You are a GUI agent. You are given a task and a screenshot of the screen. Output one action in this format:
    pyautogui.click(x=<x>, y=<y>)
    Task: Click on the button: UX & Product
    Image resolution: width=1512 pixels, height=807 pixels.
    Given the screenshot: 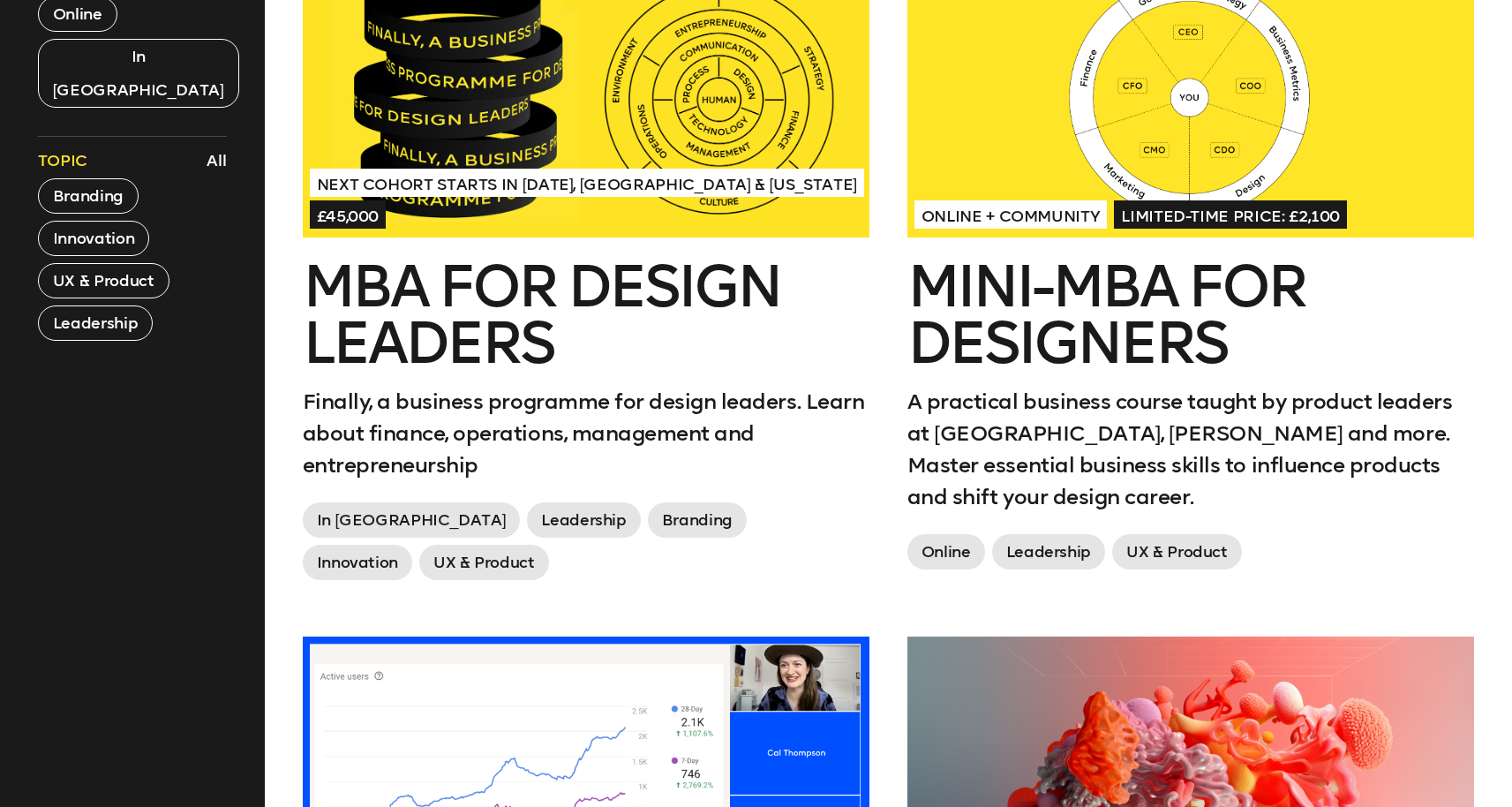 What is the action you would take?
    pyautogui.click(x=103, y=281)
    